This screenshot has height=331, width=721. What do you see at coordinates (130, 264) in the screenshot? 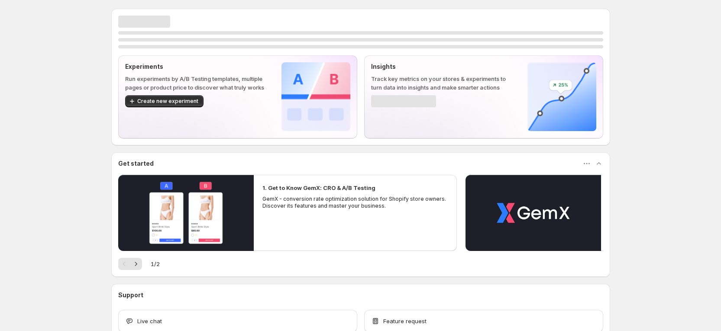
I see `nav: Pagination` at bounding box center [130, 264].